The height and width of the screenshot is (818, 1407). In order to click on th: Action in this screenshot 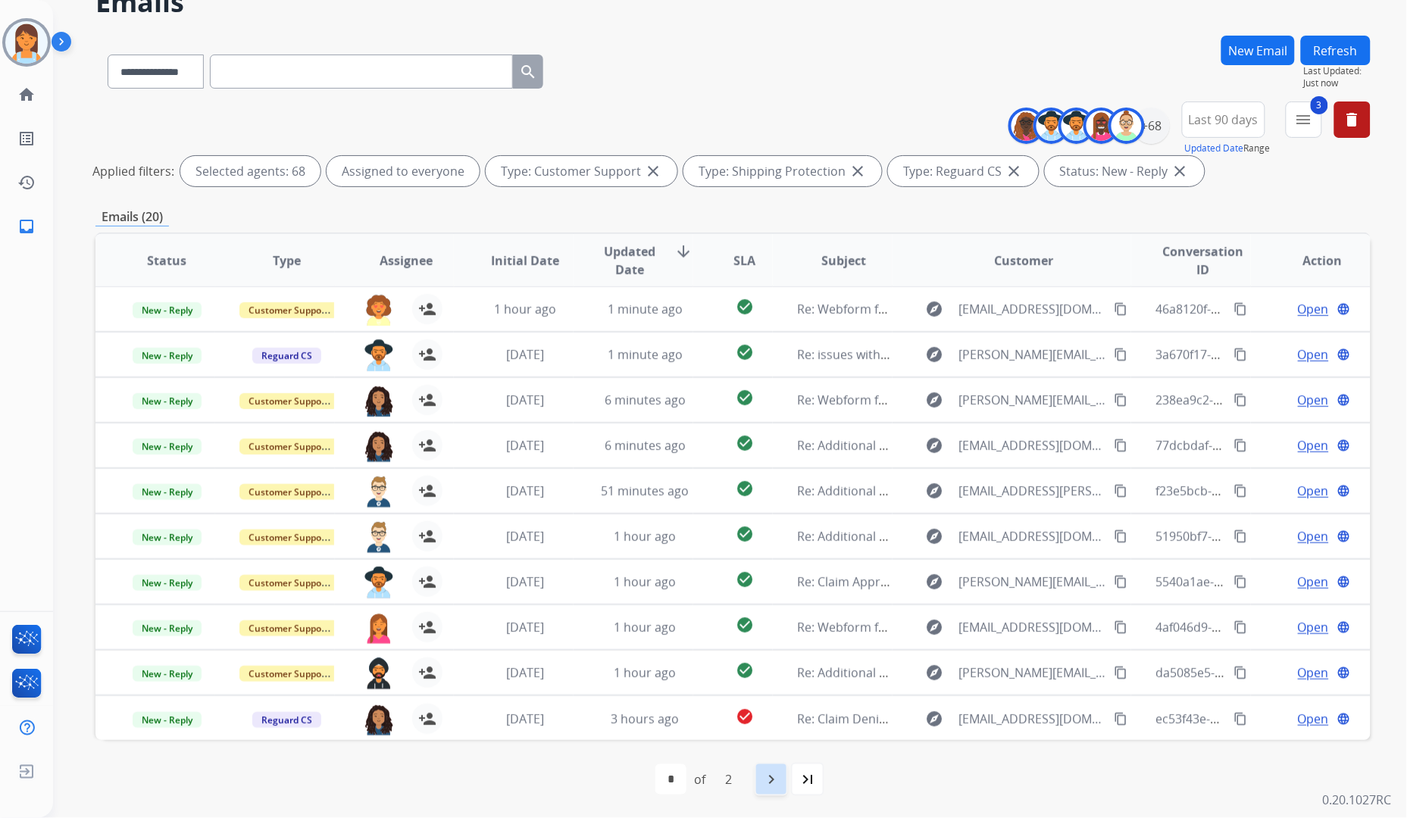, I will do `click(1310, 261)`.